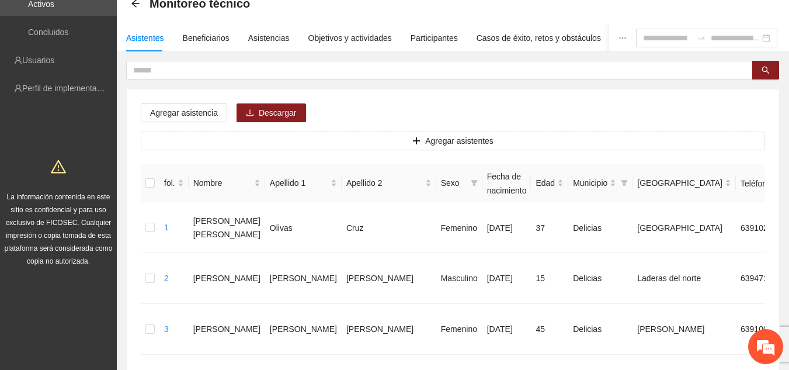  Describe the element at coordinates (174, 183) in the screenshot. I see `th: fol.` at that location.